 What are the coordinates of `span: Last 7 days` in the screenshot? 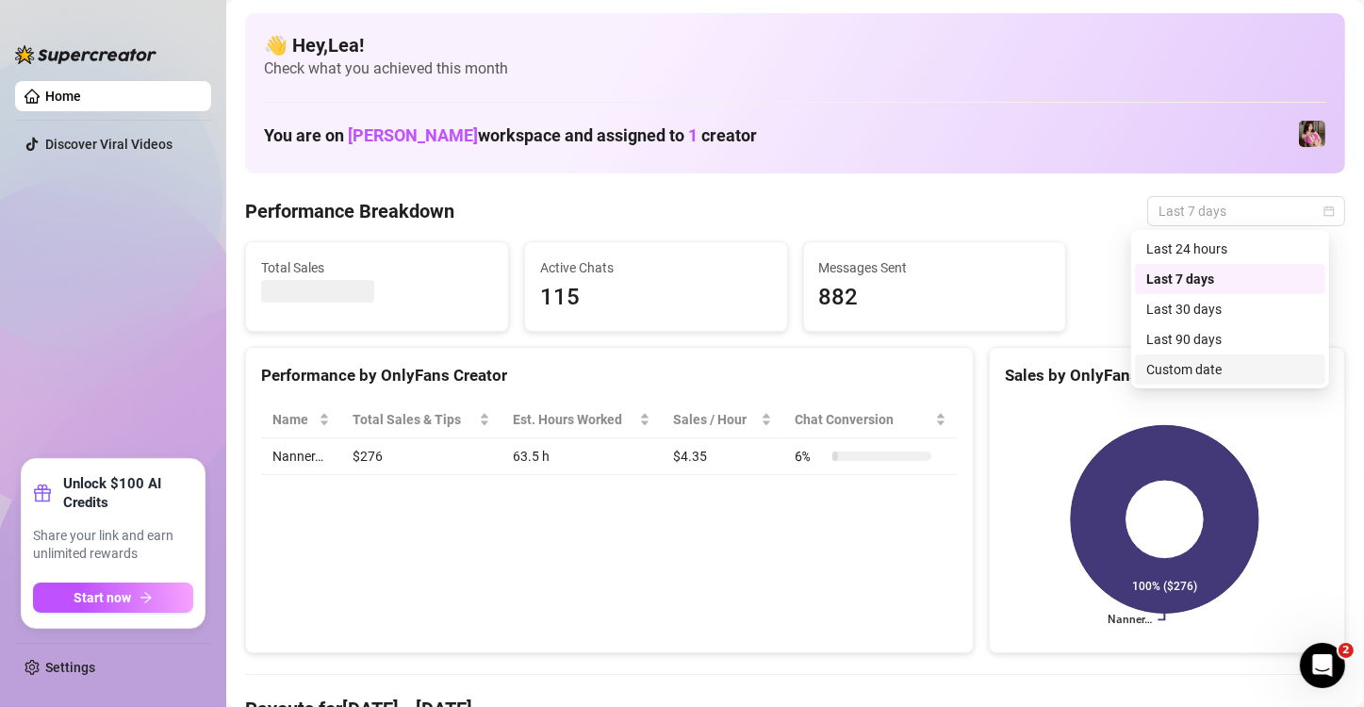 It's located at (1246, 211).